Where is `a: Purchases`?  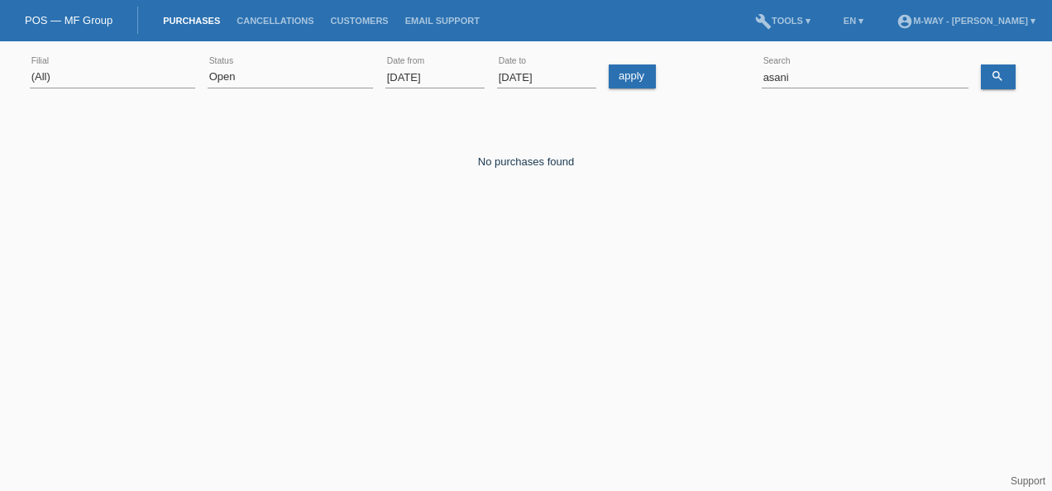 a: Purchases is located at coordinates (191, 21).